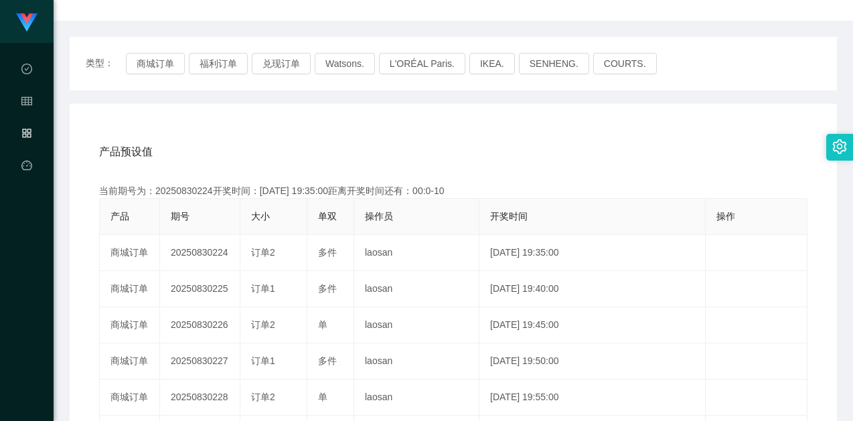 The image size is (853, 421). What do you see at coordinates (327, 216) in the screenshot?
I see `span: 单双` at bounding box center [327, 216].